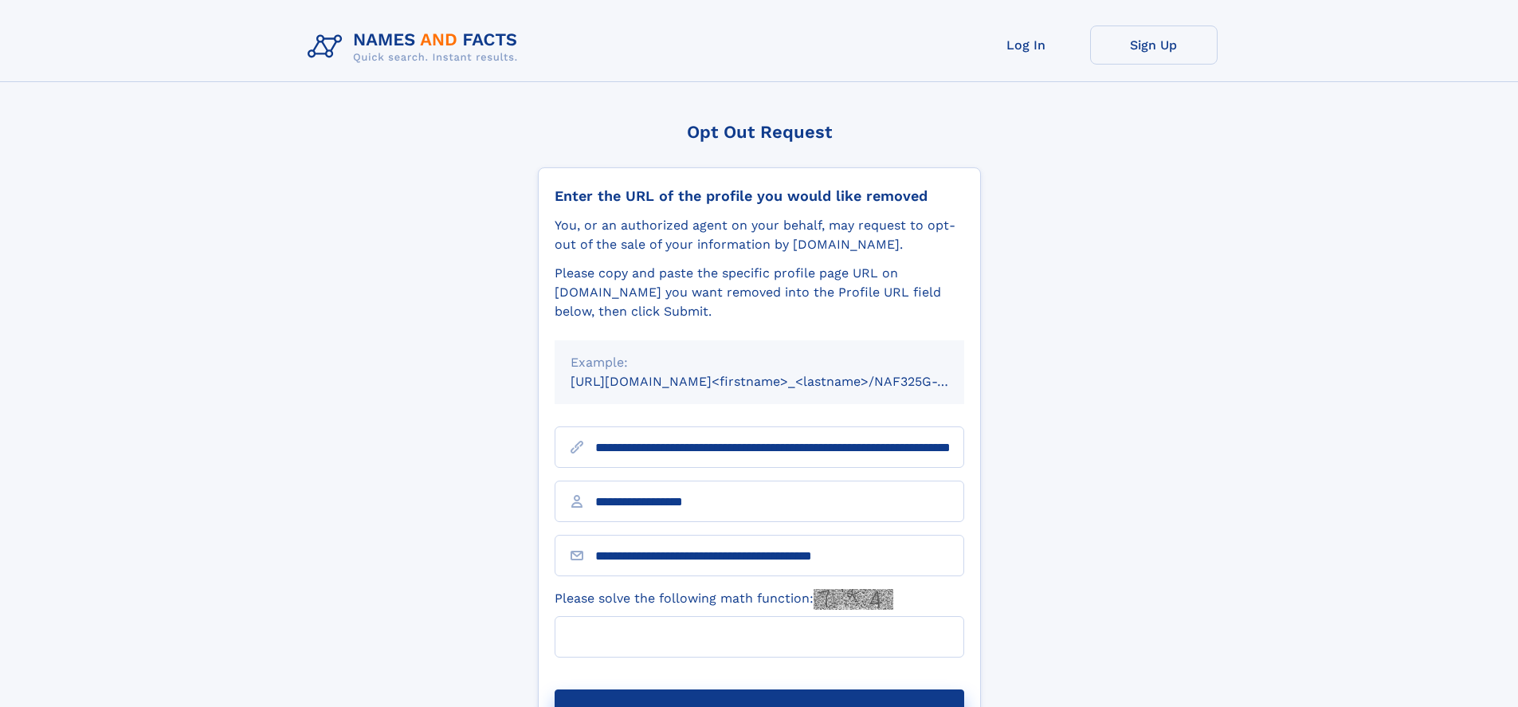 The width and height of the screenshot is (1518, 707). I want to click on div: Enter the URL of the profile you would like removed, so click(759, 196).